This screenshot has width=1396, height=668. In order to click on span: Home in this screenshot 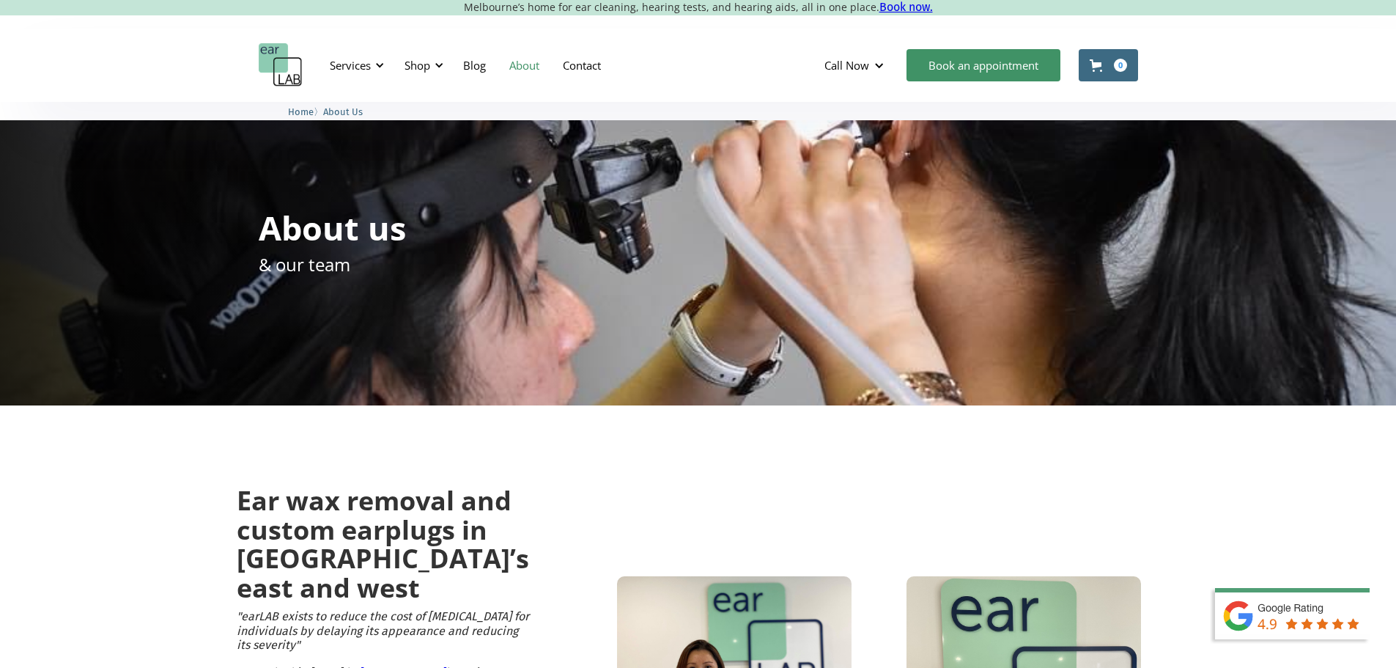, I will do `click(301, 111)`.